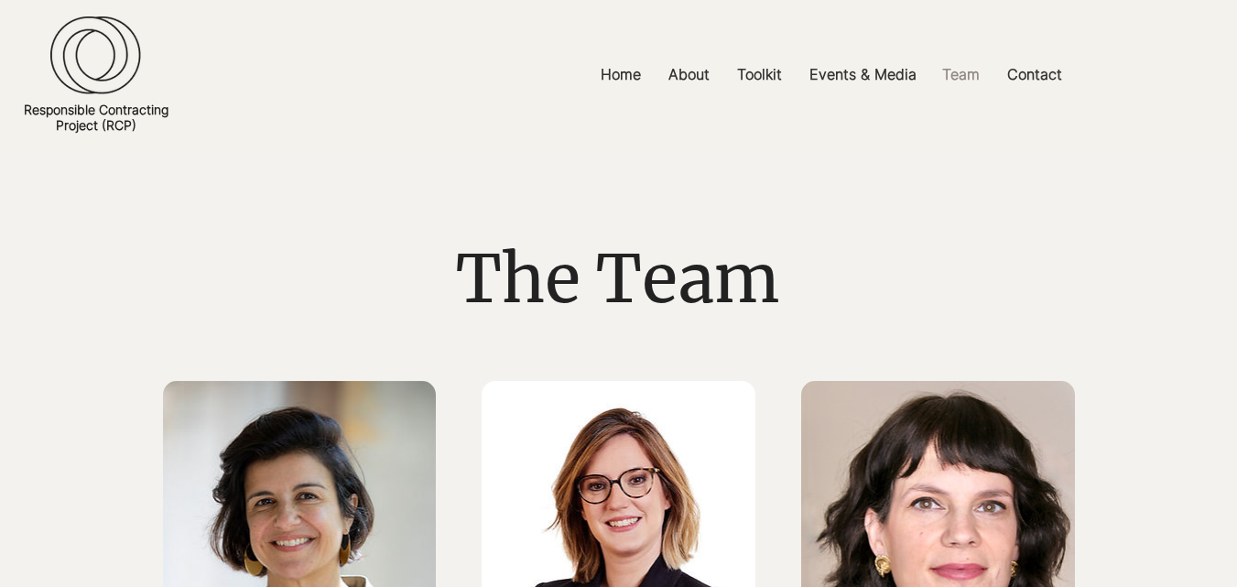 The height and width of the screenshot is (587, 1237). What do you see at coordinates (1035, 74) in the screenshot?
I see `a: Contact` at bounding box center [1035, 74].